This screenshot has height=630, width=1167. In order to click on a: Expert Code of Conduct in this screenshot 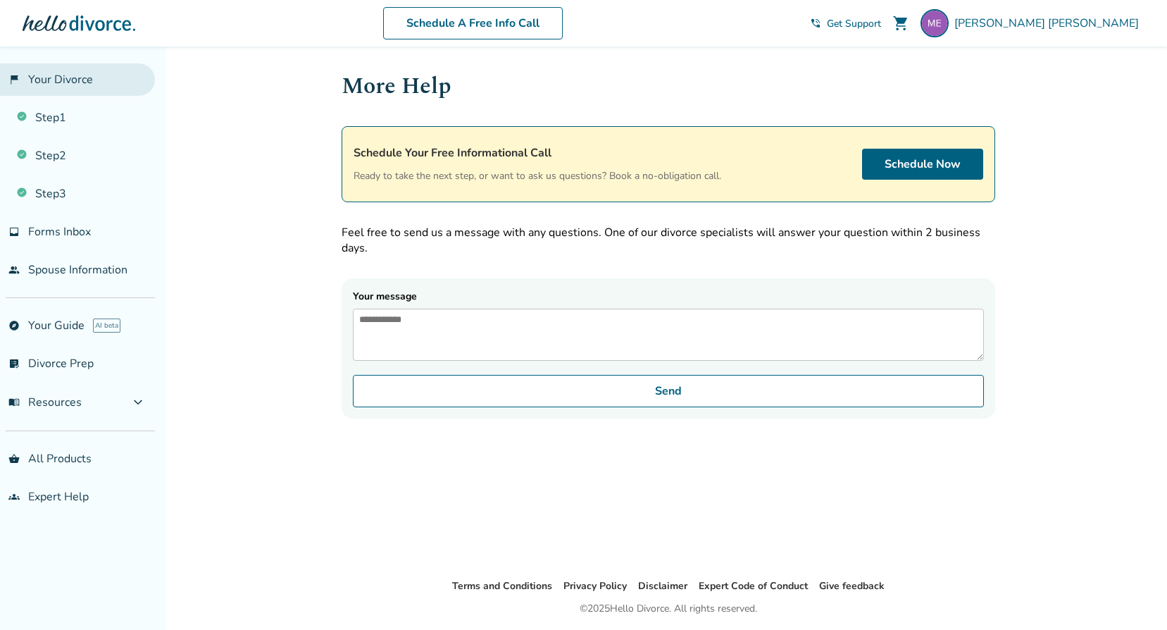, I will do `click(753, 585)`.